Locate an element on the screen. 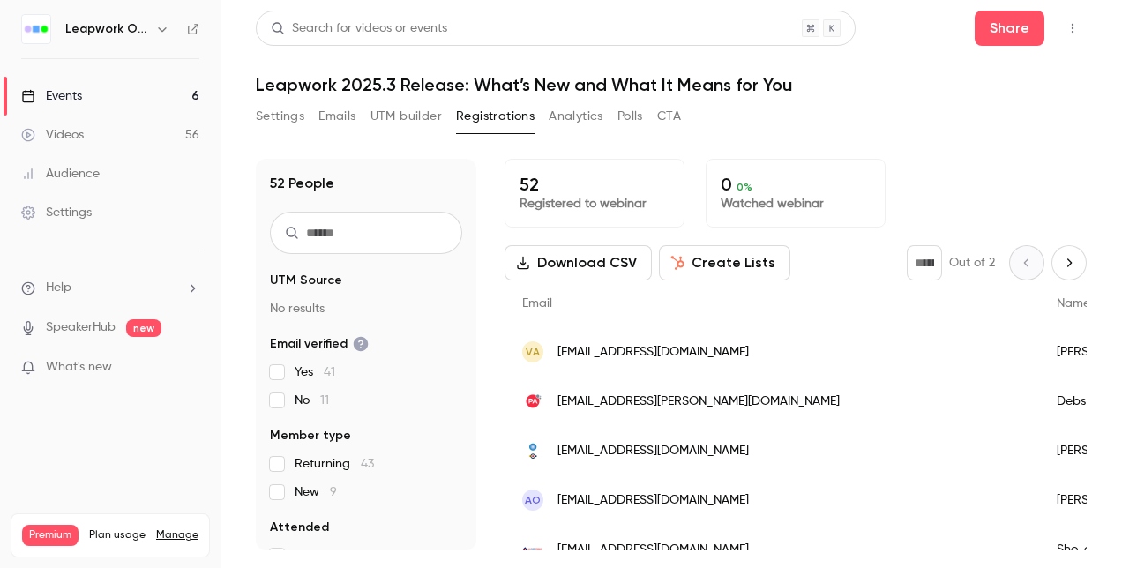  span: Member type is located at coordinates (311, 436).